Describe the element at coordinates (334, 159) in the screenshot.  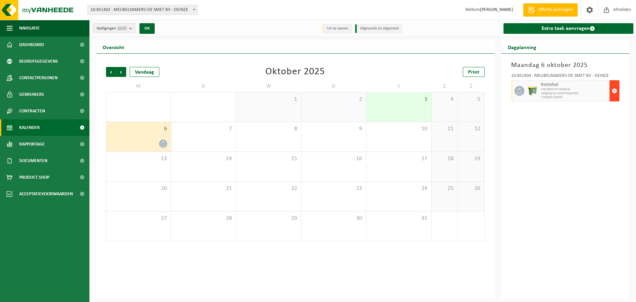
I see `span: 16` at that location.